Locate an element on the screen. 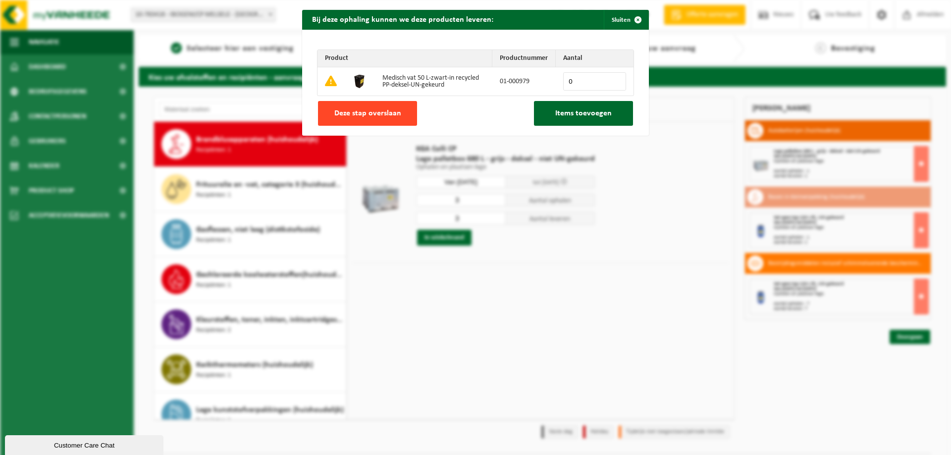  span: Items toevoegen is located at coordinates (583, 113).